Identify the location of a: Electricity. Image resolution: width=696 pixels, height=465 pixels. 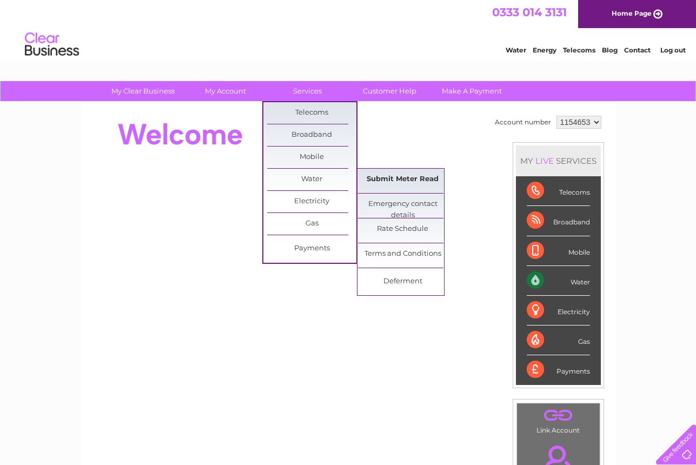
(311, 202).